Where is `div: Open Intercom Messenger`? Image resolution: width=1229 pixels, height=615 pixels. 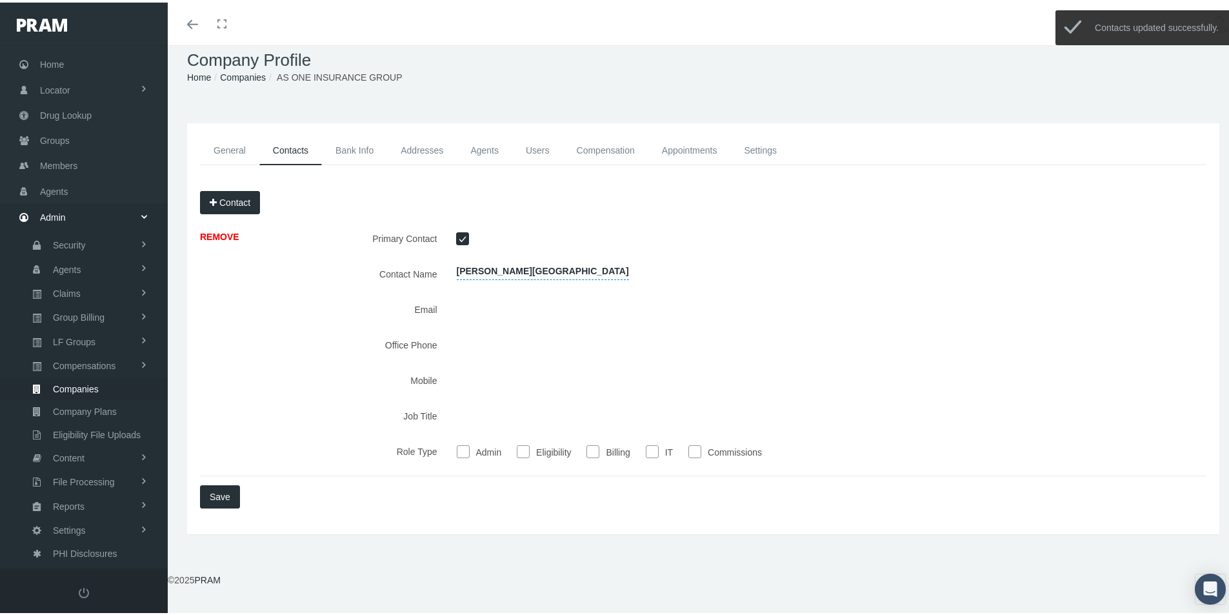 div: Open Intercom Messenger is located at coordinates (1210, 586).